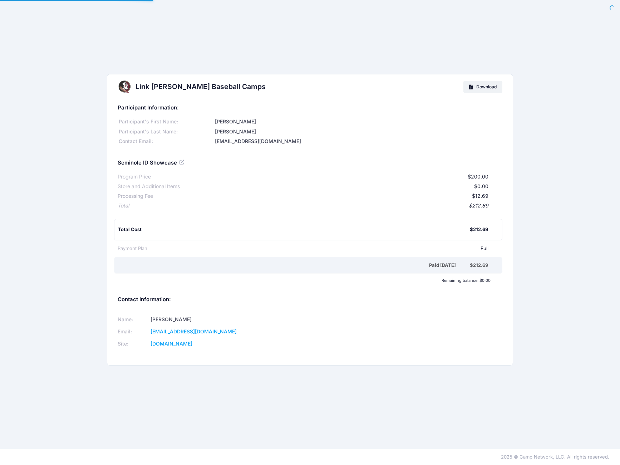  I want to click on h5: Contact Information:, so click(310, 300).